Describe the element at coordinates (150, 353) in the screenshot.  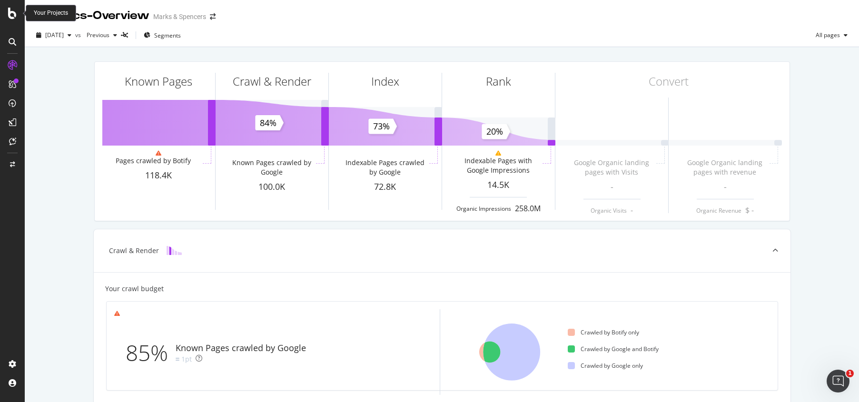
I see `div: 85%` at that location.